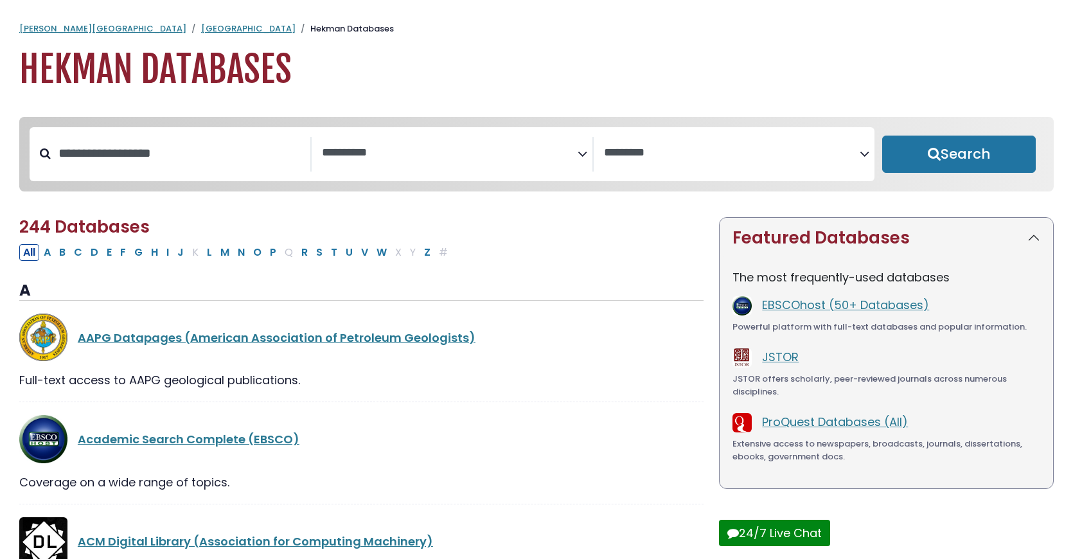 The height and width of the screenshot is (559, 1073). What do you see at coordinates (276, 337) in the screenshot?
I see `a: AAPG Datapages (American Association of Petroleum Geologists)` at bounding box center [276, 337].